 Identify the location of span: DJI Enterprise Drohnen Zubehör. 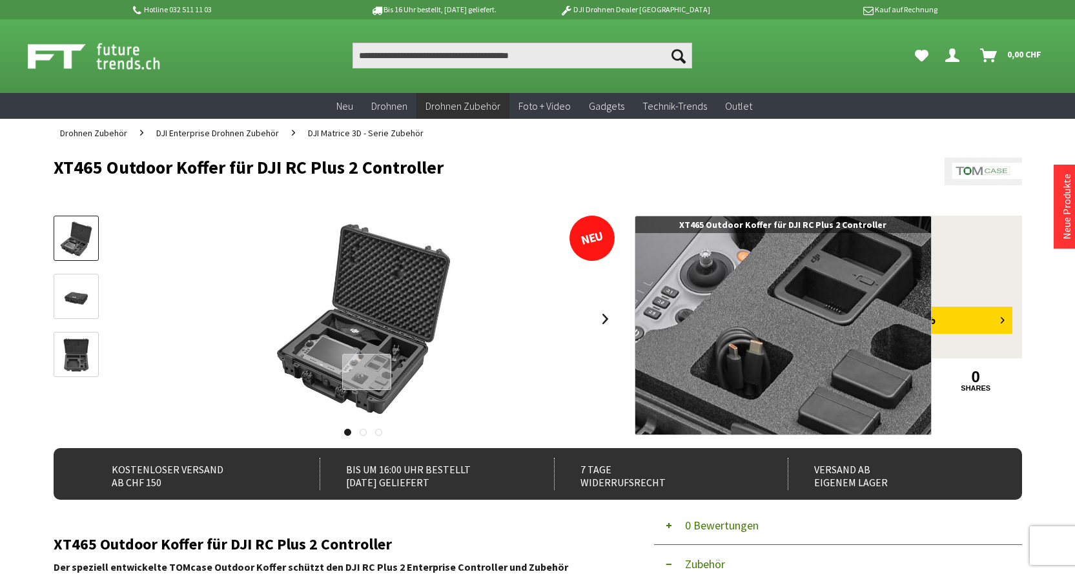
(218, 133).